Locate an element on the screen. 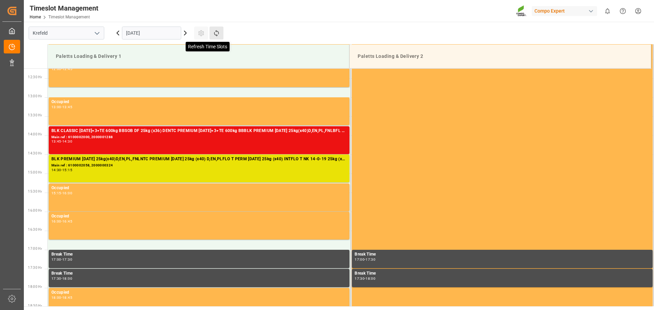 This screenshot has height=310, width=654. input: DD.MM.YYYY is located at coordinates (152, 33).